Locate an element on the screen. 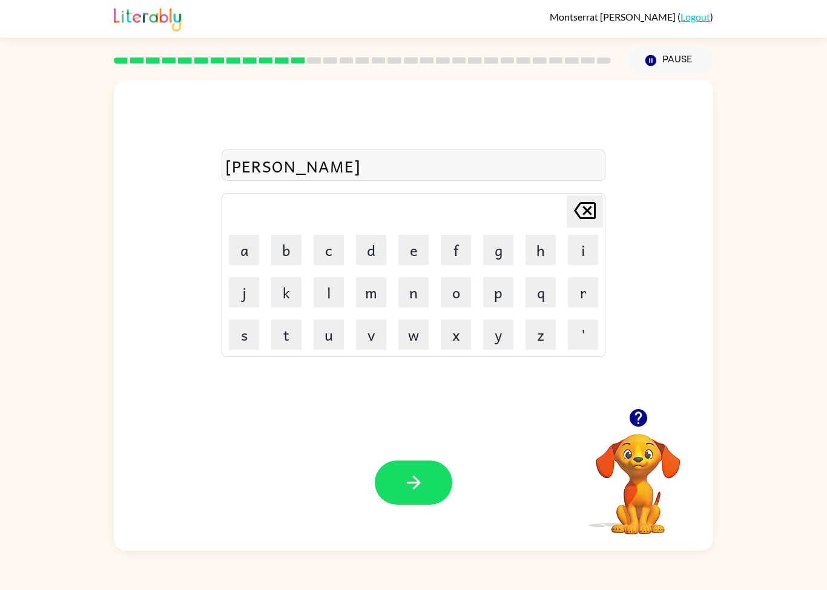 The image size is (827, 590). button: q is located at coordinates (541, 292).